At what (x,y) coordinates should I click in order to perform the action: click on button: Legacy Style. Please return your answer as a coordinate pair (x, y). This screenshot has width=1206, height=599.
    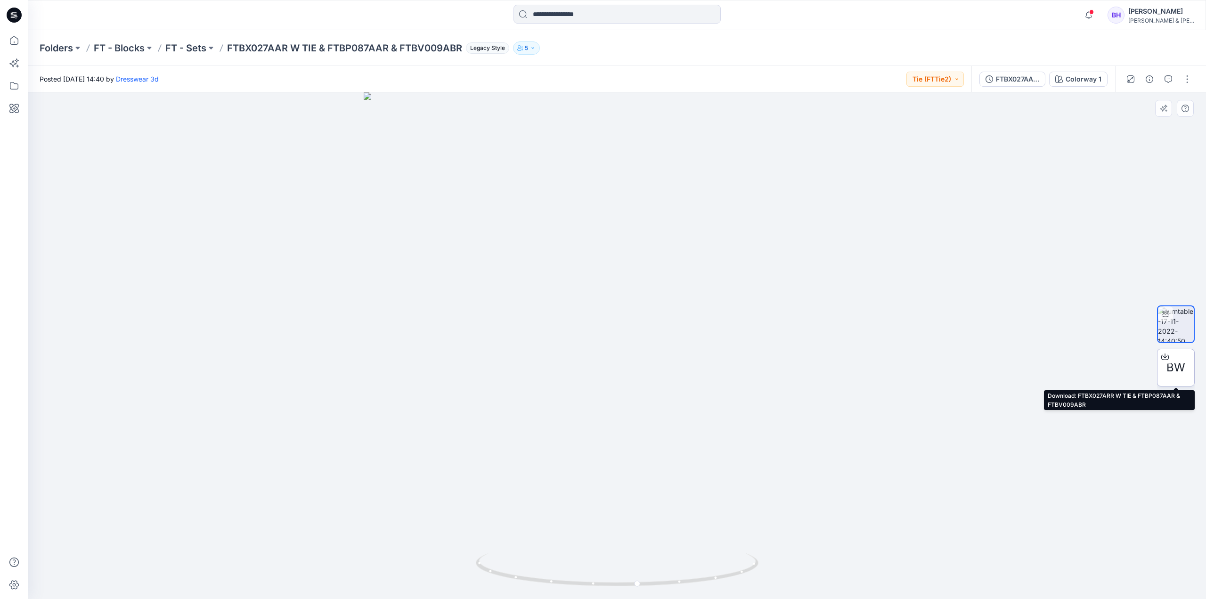
    Looking at the image, I should click on (486, 48).